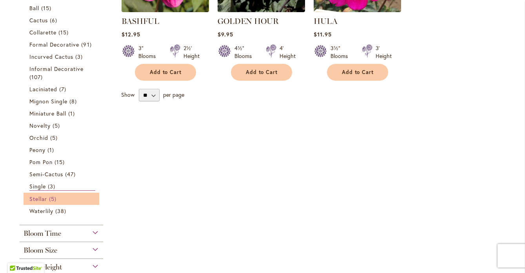 The height and width of the screenshot is (273, 525). Describe the element at coordinates (383, 52) in the screenshot. I see `div: 3' Height` at that location.